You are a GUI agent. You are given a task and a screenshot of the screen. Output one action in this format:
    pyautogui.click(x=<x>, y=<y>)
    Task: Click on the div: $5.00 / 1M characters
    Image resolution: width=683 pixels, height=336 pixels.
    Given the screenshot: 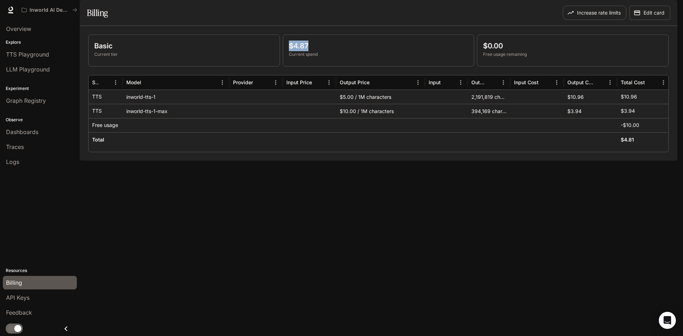 What is the action you would take?
    pyautogui.click(x=381, y=97)
    